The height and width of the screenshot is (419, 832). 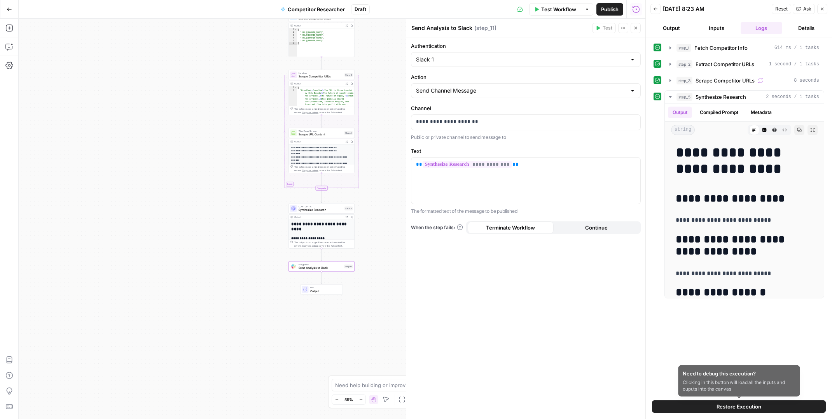 What do you see at coordinates (806, 80) in the screenshot?
I see `span: 8 seconds` at bounding box center [806, 80].